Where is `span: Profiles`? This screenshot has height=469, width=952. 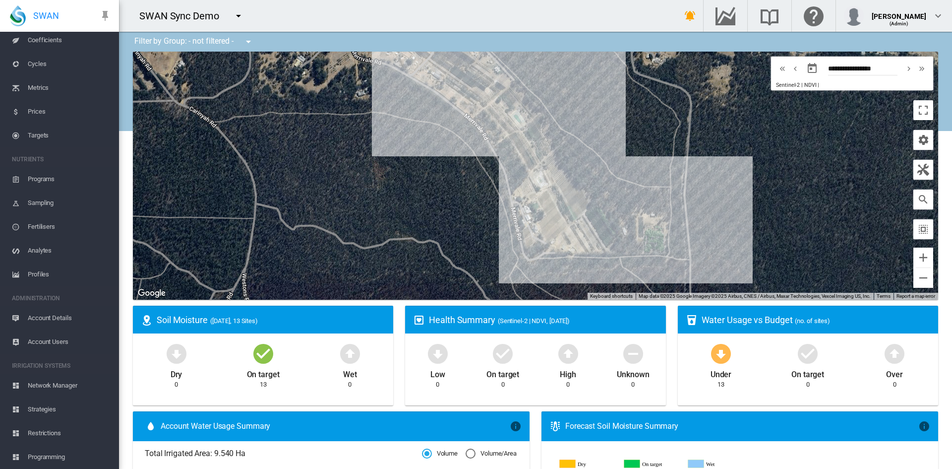
span: Profiles is located at coordinates (69, 274).